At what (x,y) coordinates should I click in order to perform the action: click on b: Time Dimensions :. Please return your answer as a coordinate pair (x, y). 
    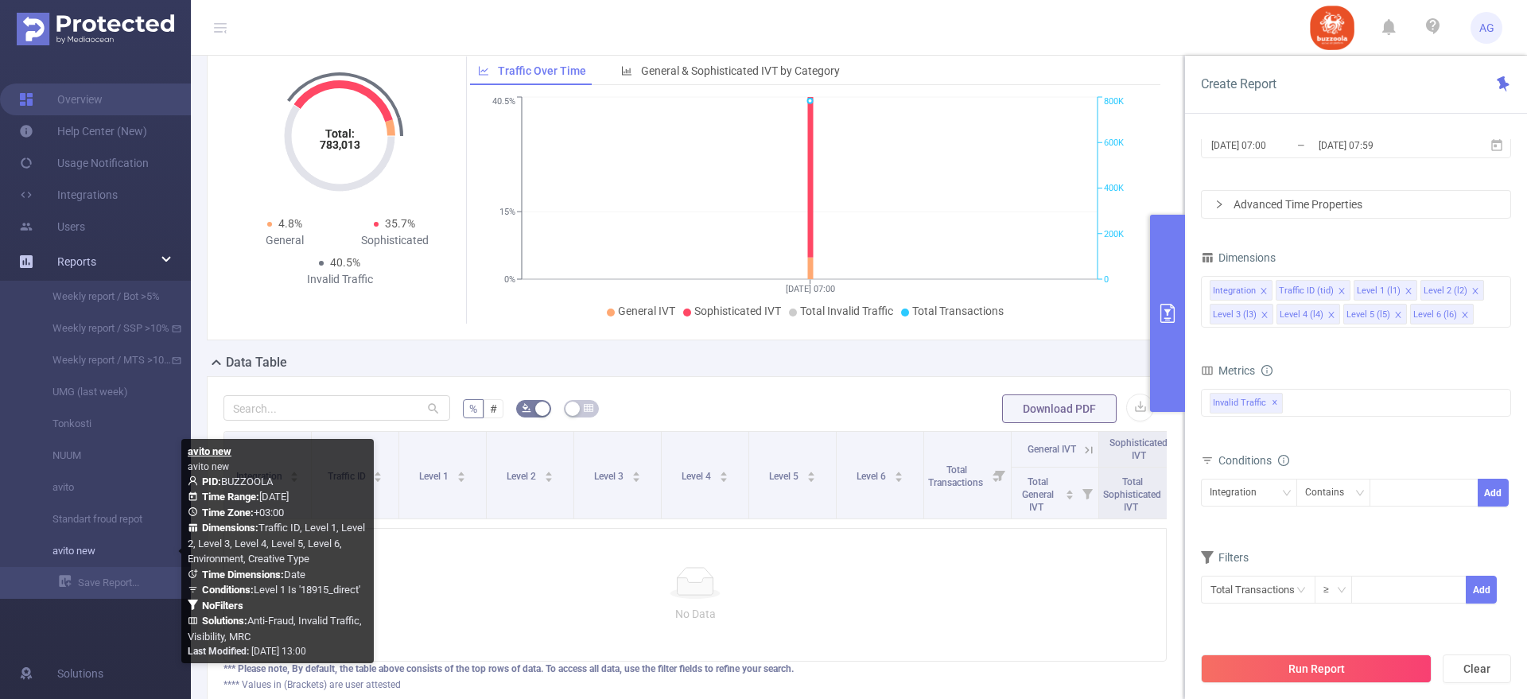
    Looking at the image, I should click on (243, 574).